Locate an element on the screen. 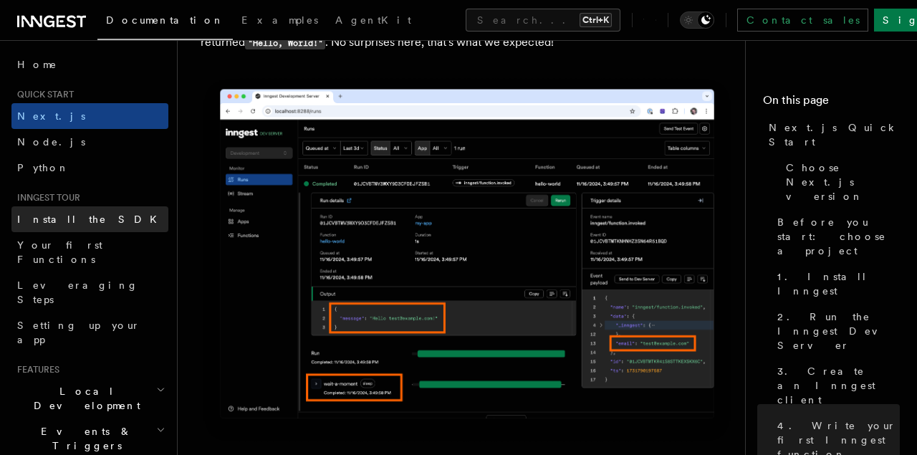 Image resolution: width=917 pixels, height=455 pixels. span: Install the SDK is located at coordinates (91, 219).